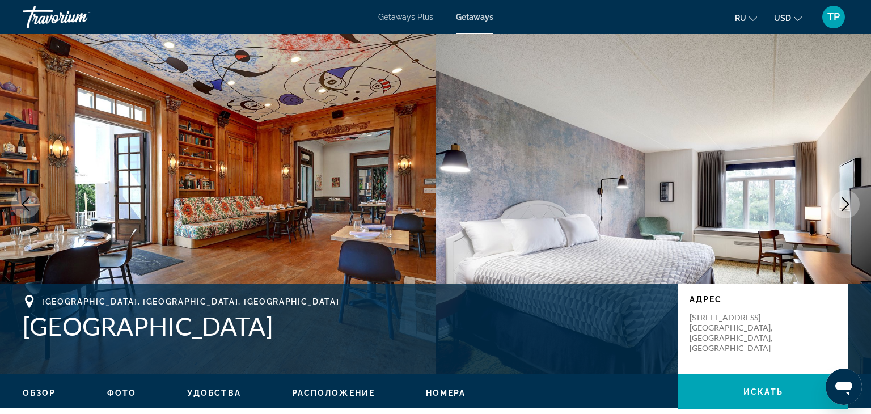 This screenshot has width=871, height=414. I want to click on button: Номера, so click(446, 393).